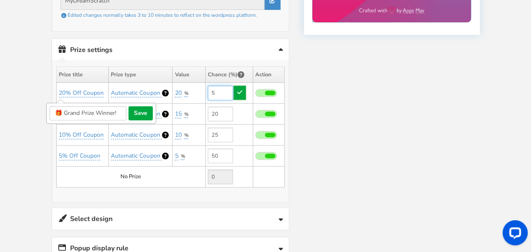 The width and height of the screenshot is (531, 252). I want to click on a: 20% Off Coupon, so click(81, 93).